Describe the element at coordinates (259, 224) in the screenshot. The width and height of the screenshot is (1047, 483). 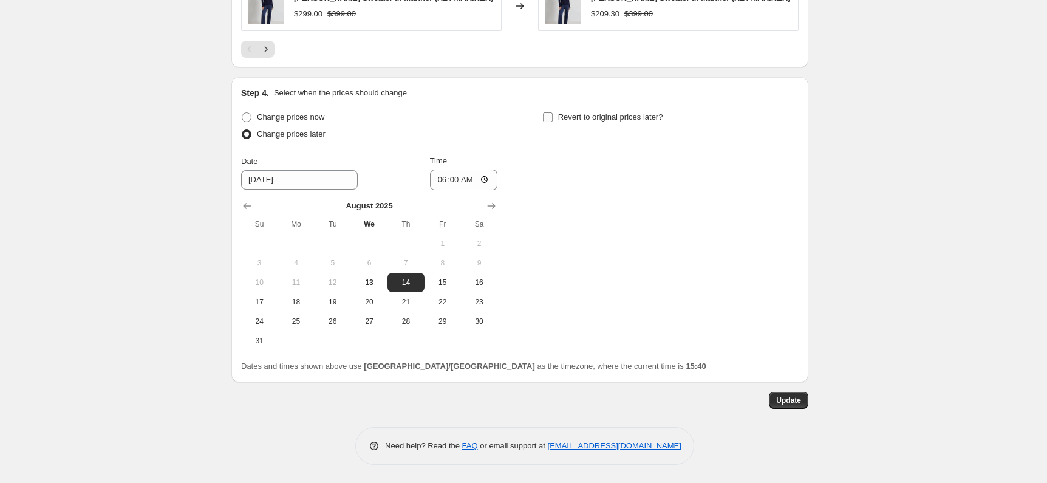
I see `th: Sunday` at that location.